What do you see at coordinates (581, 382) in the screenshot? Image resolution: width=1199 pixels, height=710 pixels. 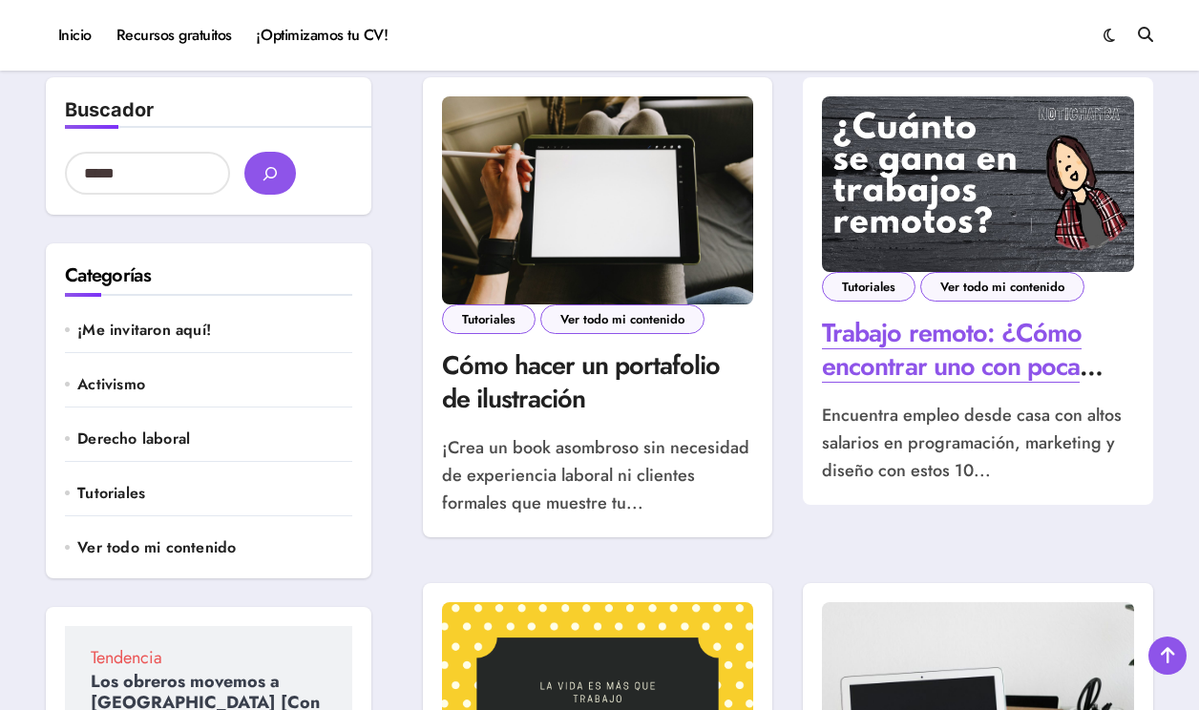 I see `a: Cómo hacer un portafolio de ilustración` at bounding box center [581, 382].